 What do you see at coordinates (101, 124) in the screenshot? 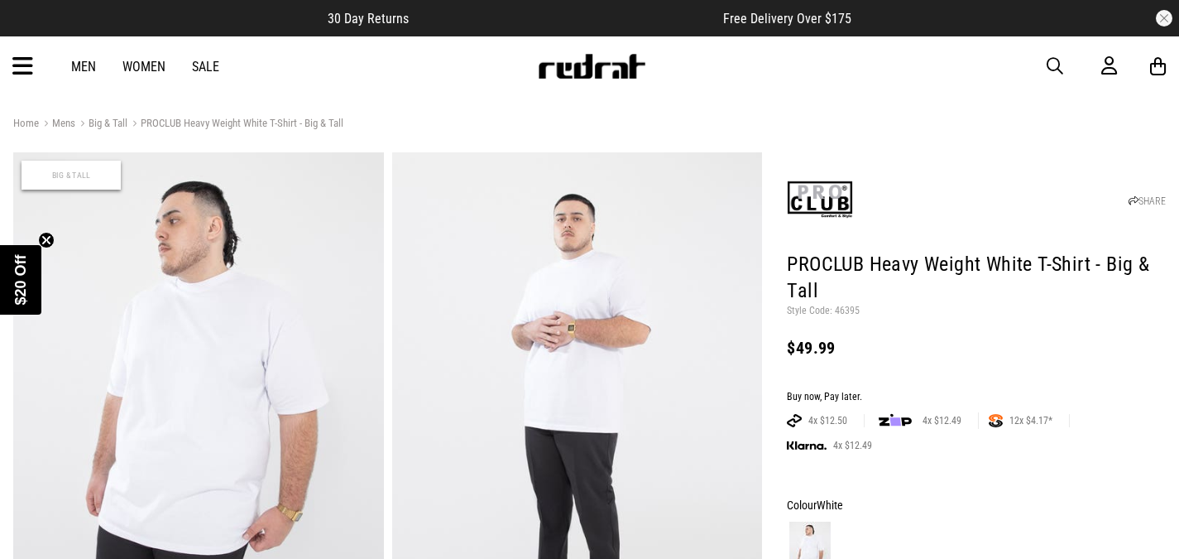
I see `a: Big & Tall` at bounding box center [101, 124].